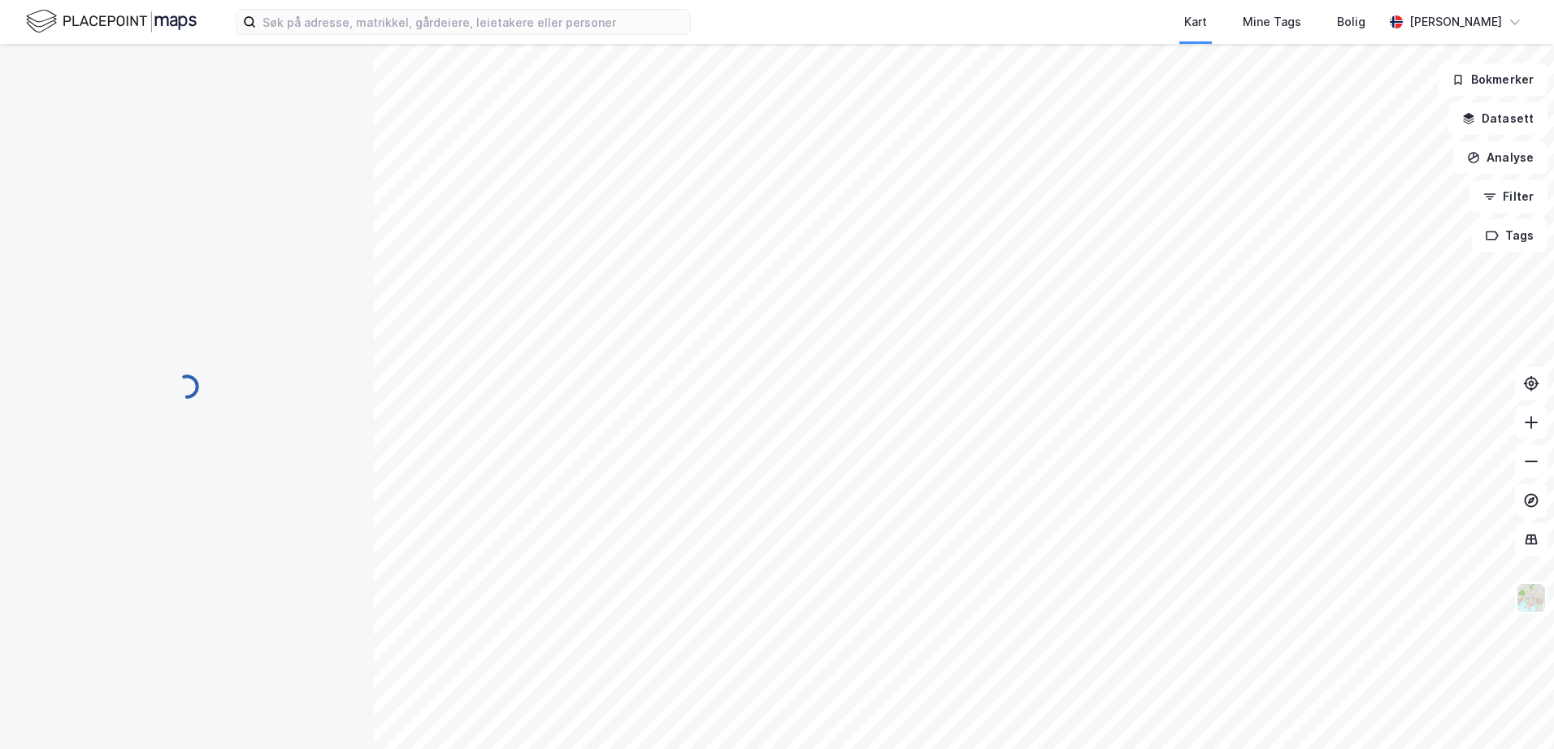 This screenshot has width=1554, height=749. Describe the element at coordinates (111, 21) in the screenshot. I see `img: logo.f888ab2527a4732fd821a326f86c7f29.svg` at that location.